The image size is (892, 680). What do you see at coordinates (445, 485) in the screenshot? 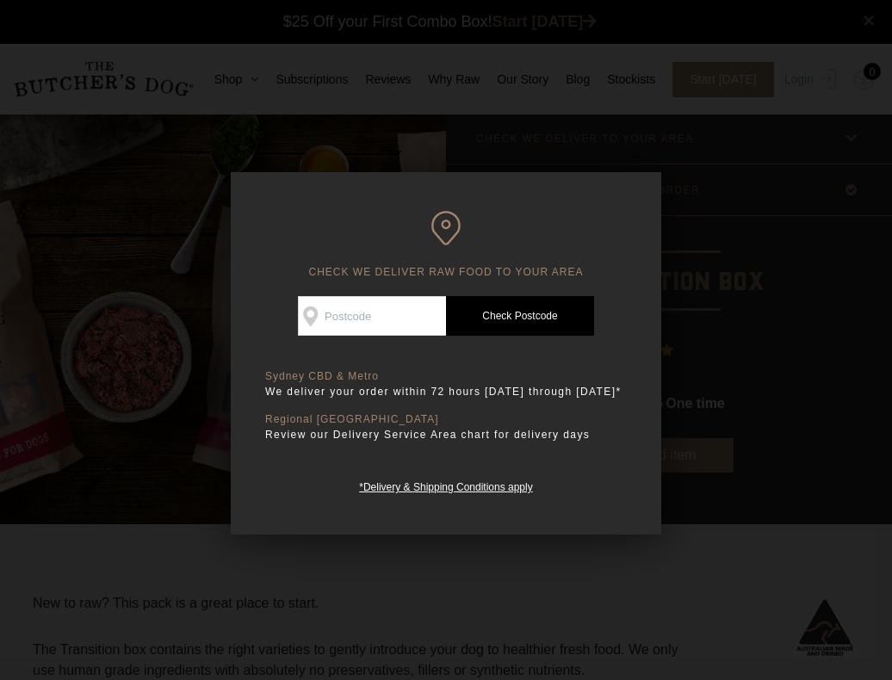
I see `a: *Delivery & Shipping Conditions apply` at bounding box center [445, 485].